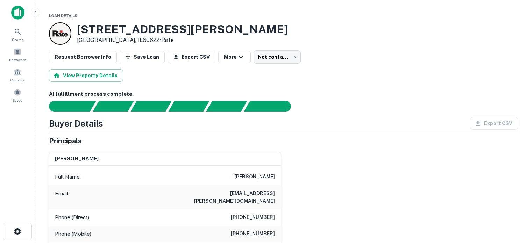  Describe the element at coordinates (168, 40) in the screenshot. I see `a: Rate` at that location.